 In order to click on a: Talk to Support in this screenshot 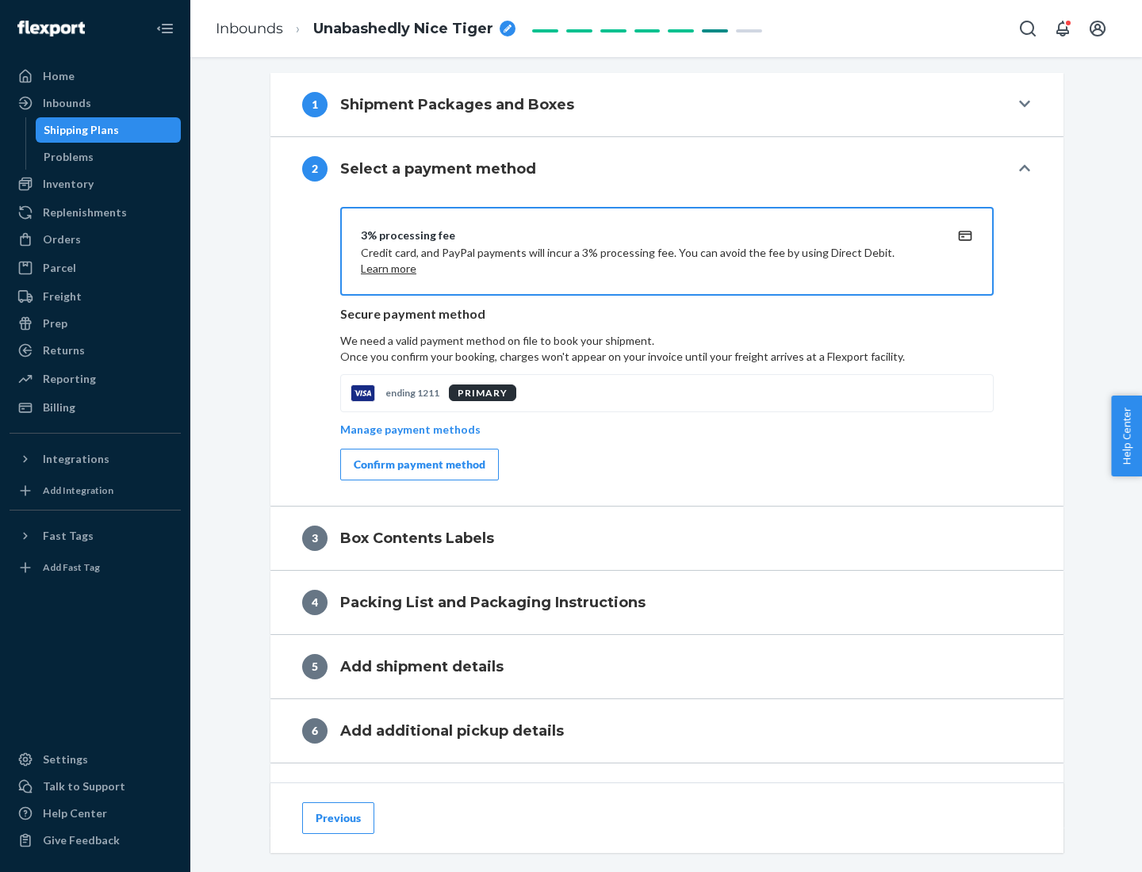, I will do `click(95, 787)`.